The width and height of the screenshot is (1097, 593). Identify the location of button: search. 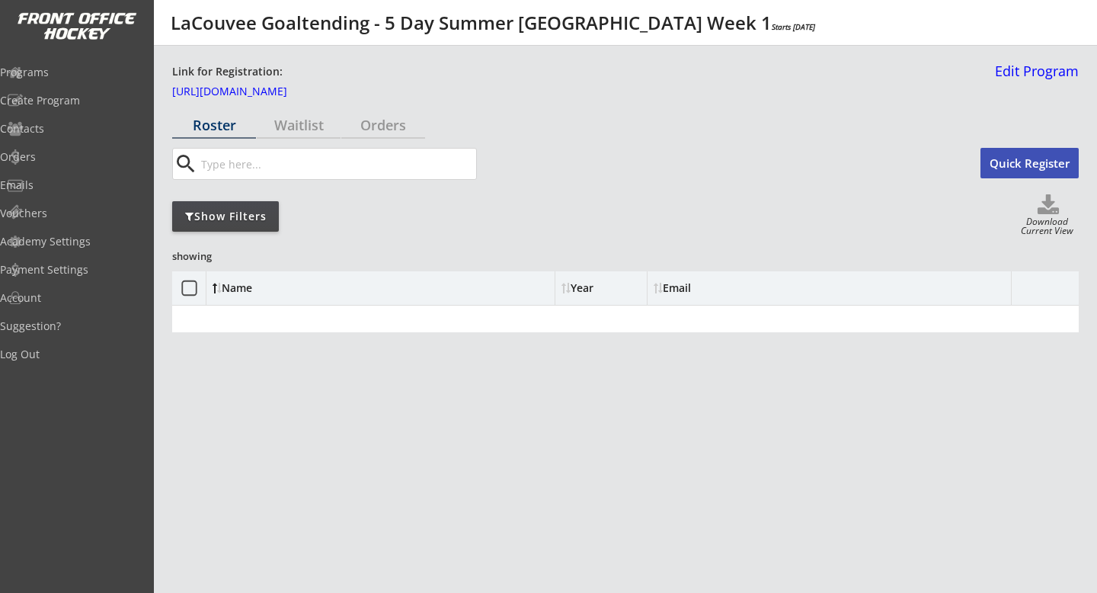
(185, 164).